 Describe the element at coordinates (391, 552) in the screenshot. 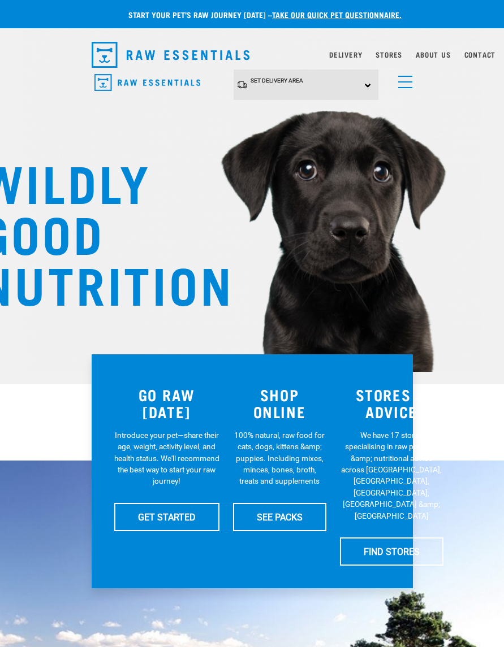

I see `a: FIND STORES` at that location.